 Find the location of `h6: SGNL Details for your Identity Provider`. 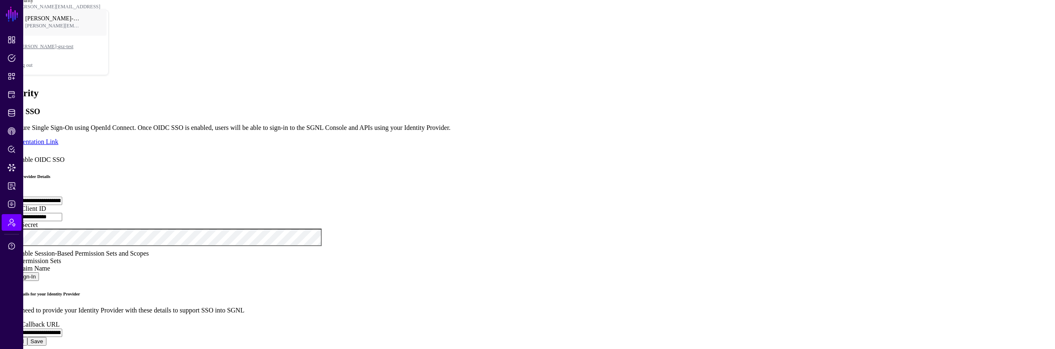

h6: SGNL Details for your Identity Provider is located at coordinates (528, 294).